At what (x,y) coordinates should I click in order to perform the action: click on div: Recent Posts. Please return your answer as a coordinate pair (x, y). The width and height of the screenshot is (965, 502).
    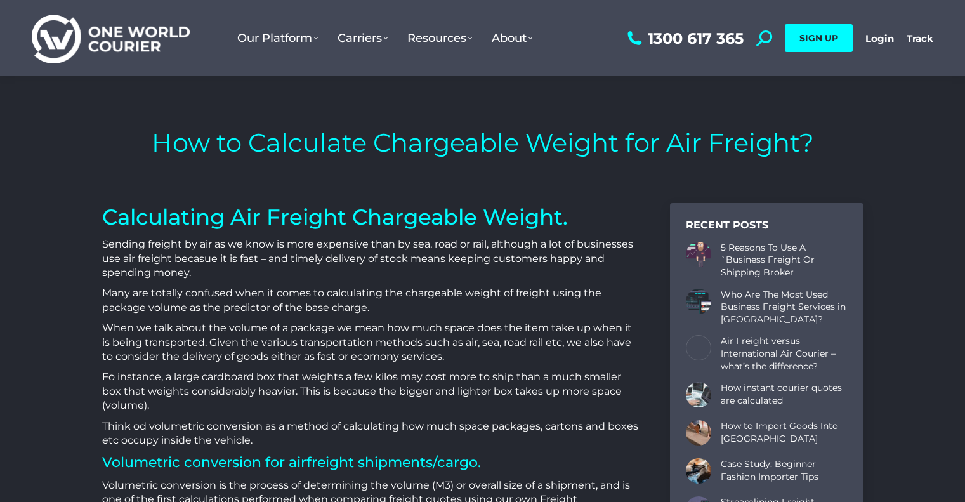
    Looking at the image, I should click on (766, 225).